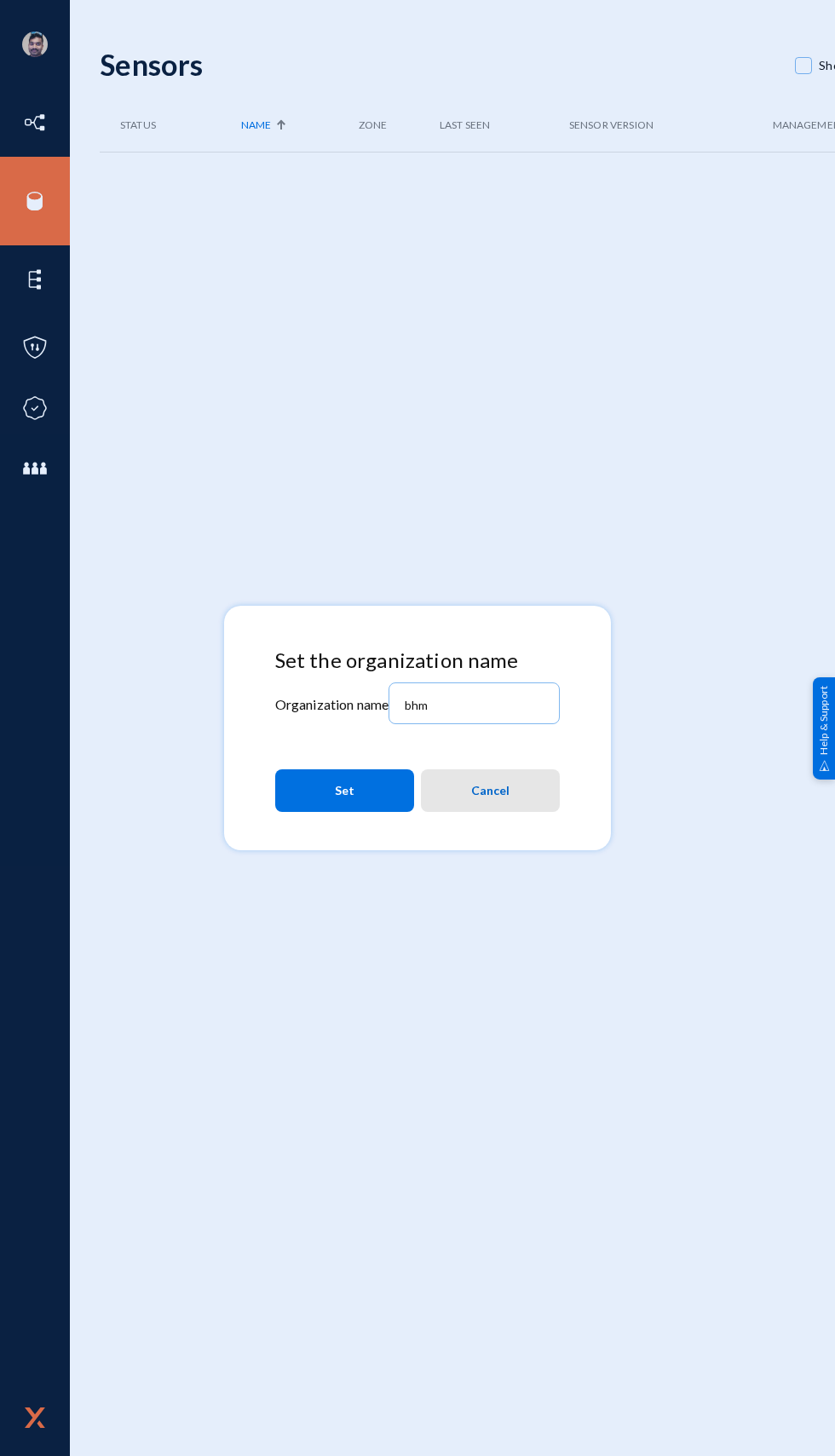 The image size is (835, 1456). Describe the element at coordinates (344, 790) in the screenshot. I see `button: Set` at that location.